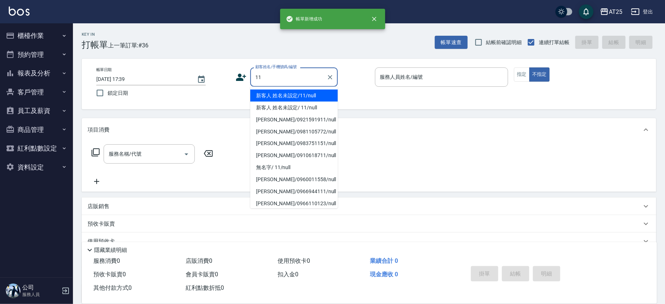 Image resolution: width=665 pixels, height=304 pixels. I want to click on button: 預約管理, so click(37, 55).